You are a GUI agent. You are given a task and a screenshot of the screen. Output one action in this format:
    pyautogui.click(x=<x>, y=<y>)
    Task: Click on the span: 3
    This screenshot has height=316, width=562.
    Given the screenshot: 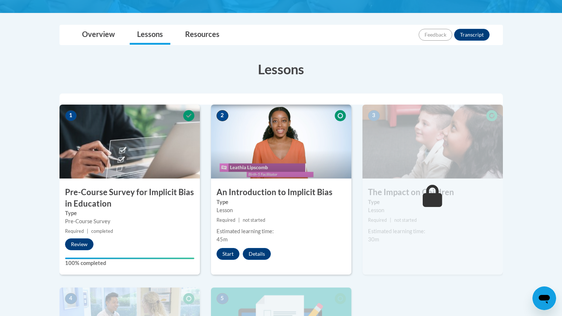 What is the action you would take?
    pyautogui.click(x=374, y=116)
    